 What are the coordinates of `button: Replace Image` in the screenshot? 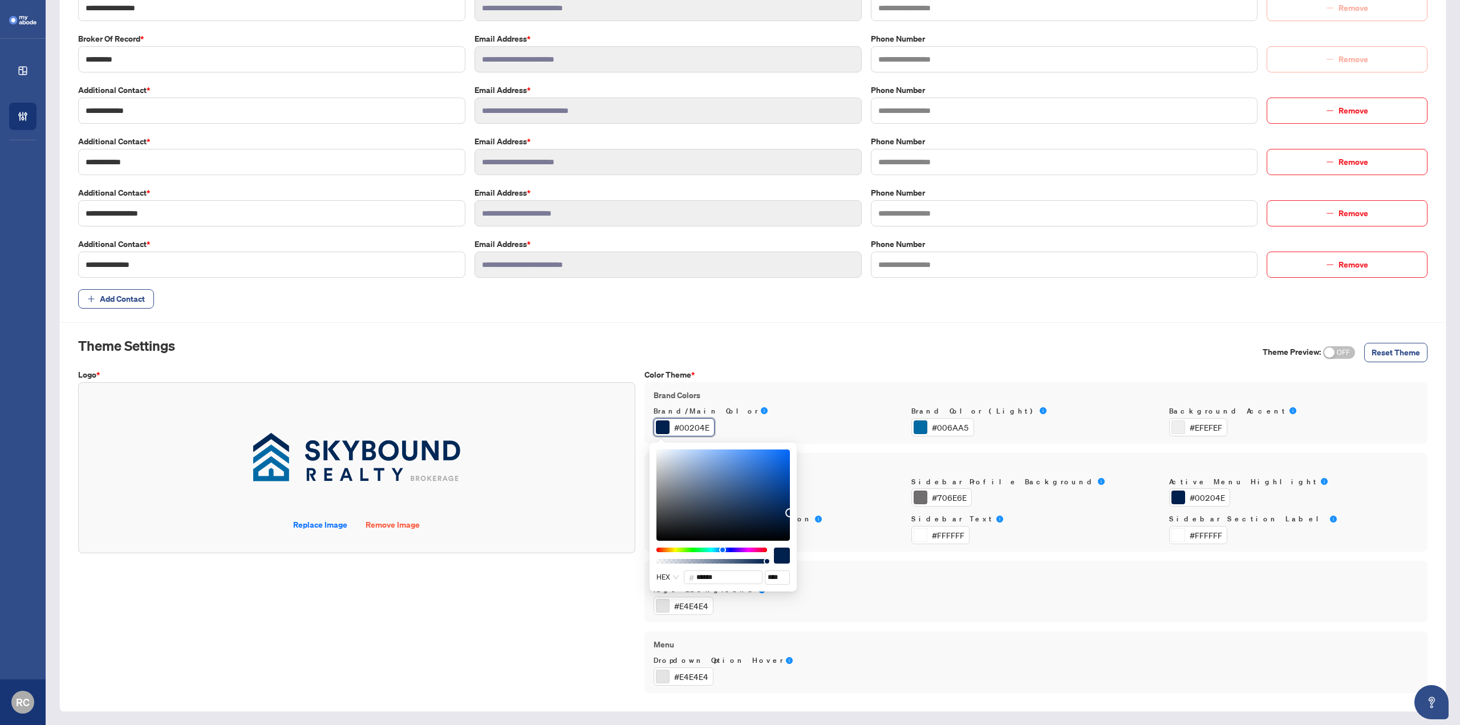 It's located at (320, 525).